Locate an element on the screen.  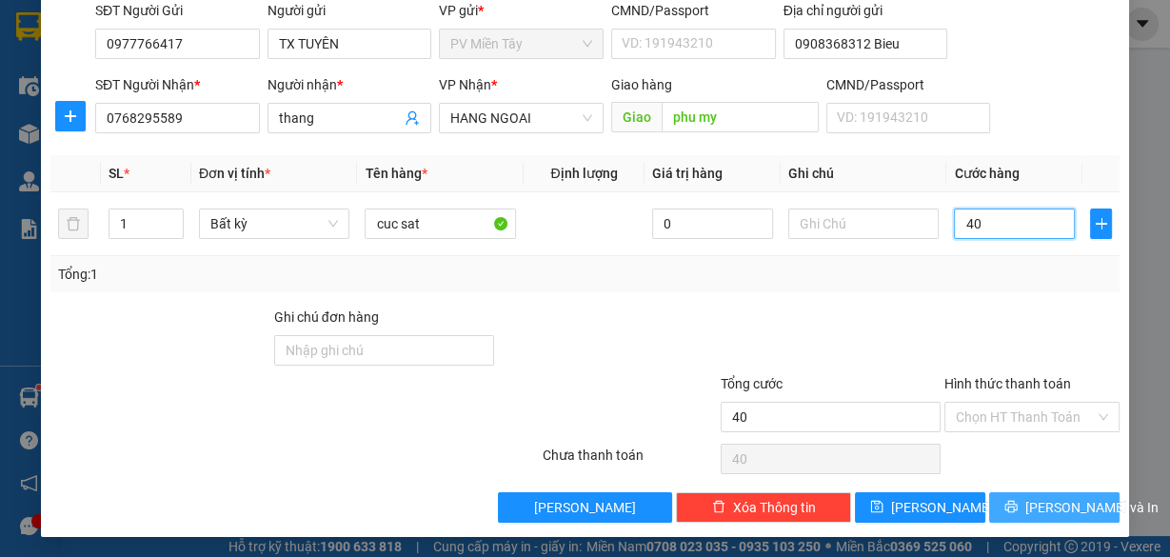
span: printer is located at coordinates (1011, 507).